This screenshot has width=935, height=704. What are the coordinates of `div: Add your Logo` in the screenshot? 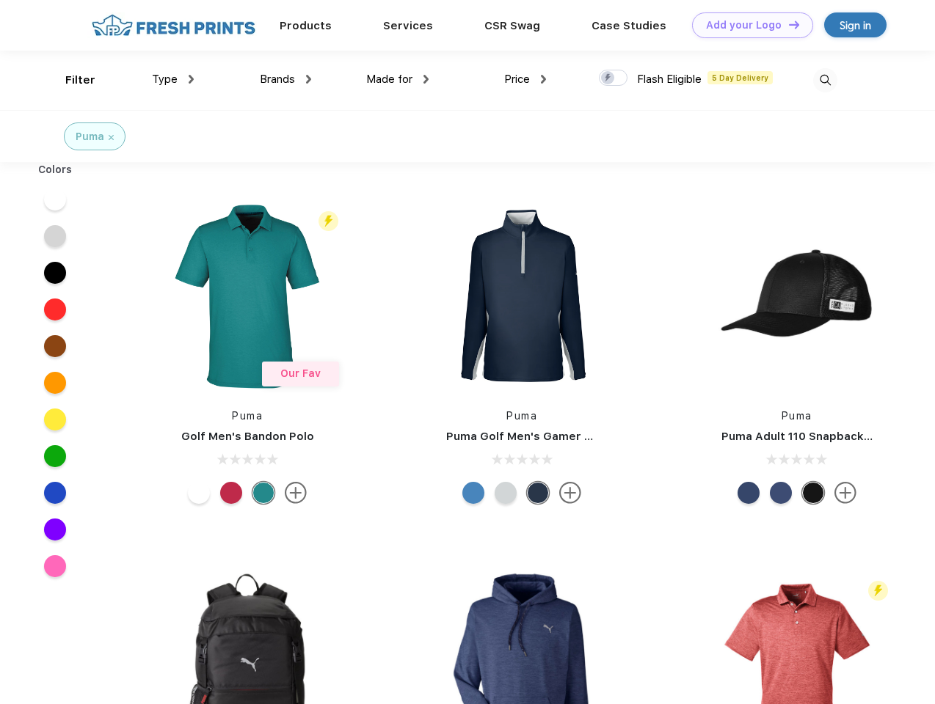 It's located at (743, 25).